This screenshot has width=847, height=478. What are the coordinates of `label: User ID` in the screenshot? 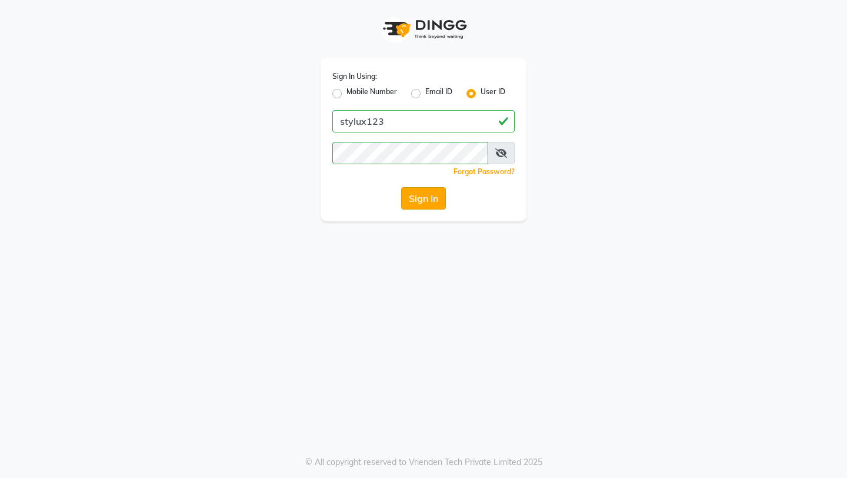 It's located at (493, 94).